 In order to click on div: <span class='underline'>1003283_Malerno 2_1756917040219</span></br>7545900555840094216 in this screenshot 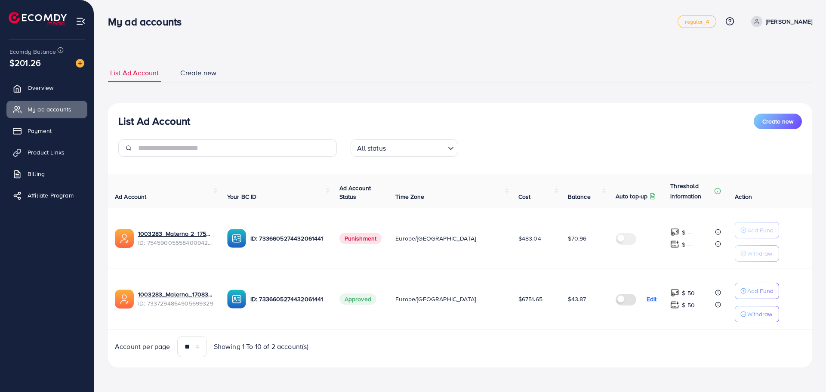, I will do `click(175, 238)`.